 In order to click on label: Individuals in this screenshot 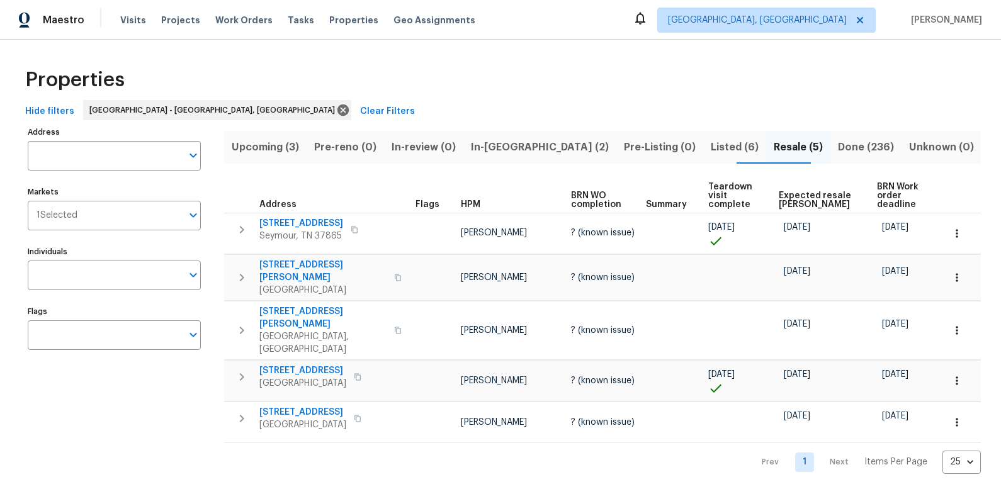, I will do `click(114, 252)`.